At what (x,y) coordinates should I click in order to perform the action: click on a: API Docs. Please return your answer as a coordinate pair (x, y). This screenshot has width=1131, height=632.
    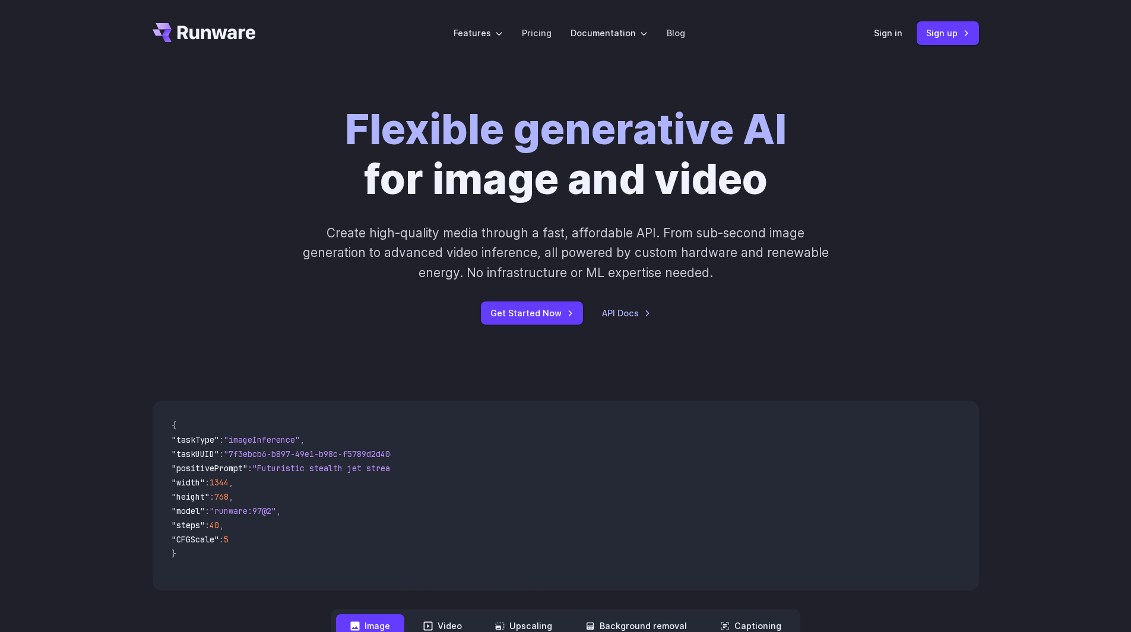
    Looking at the image, I should click on (626, 313).